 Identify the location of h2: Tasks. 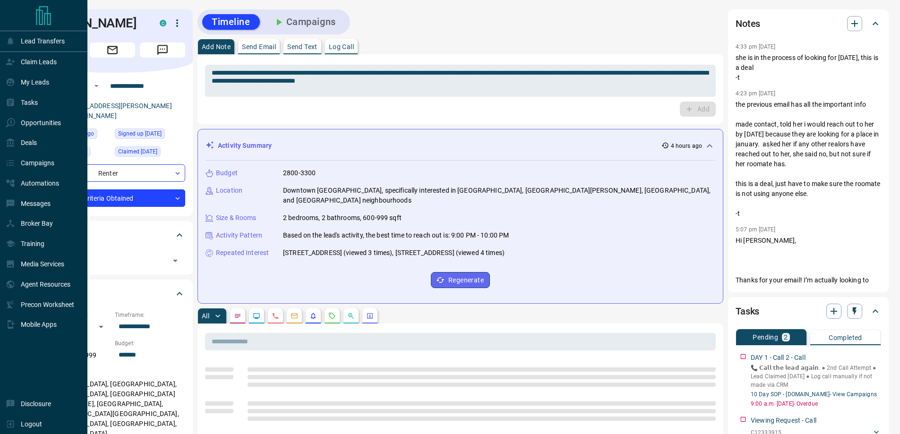
(747, 311).